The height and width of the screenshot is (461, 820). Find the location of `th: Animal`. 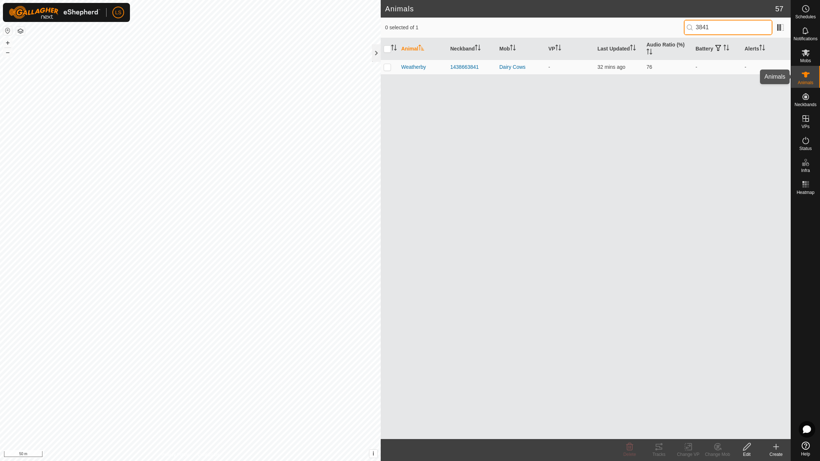

th: Animal is located at coordinates (423, 49).